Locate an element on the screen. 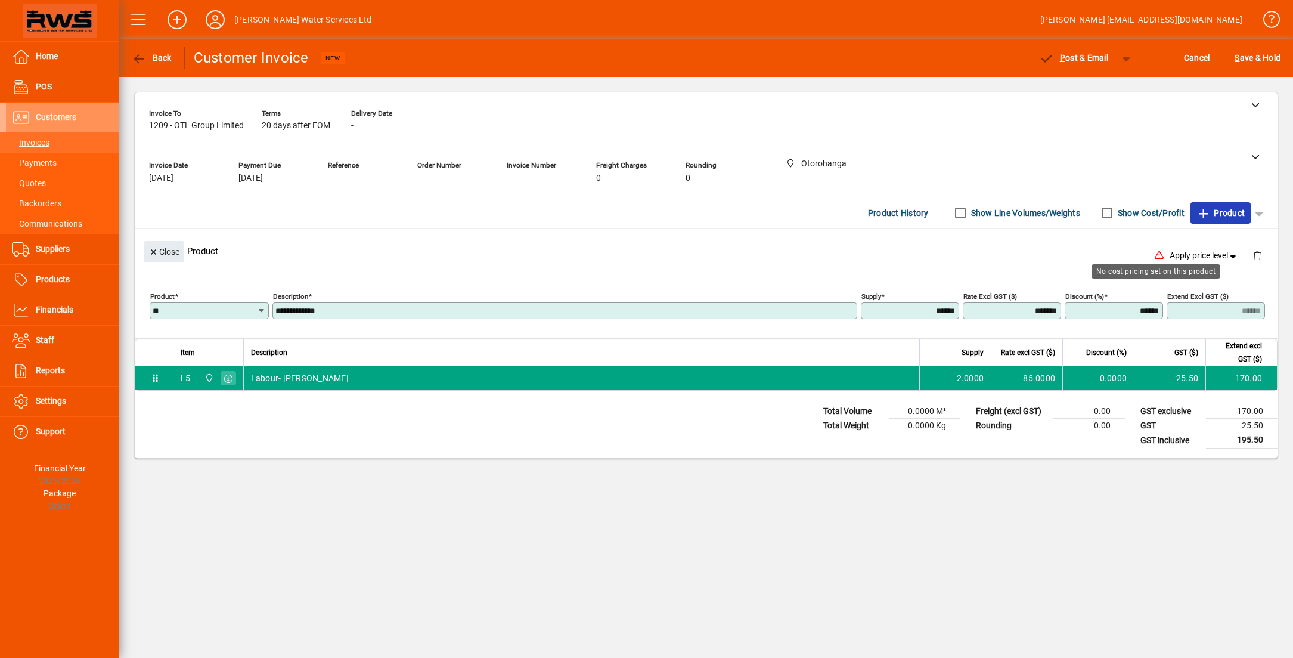  span: Financials is located at coordinates (54, 310).